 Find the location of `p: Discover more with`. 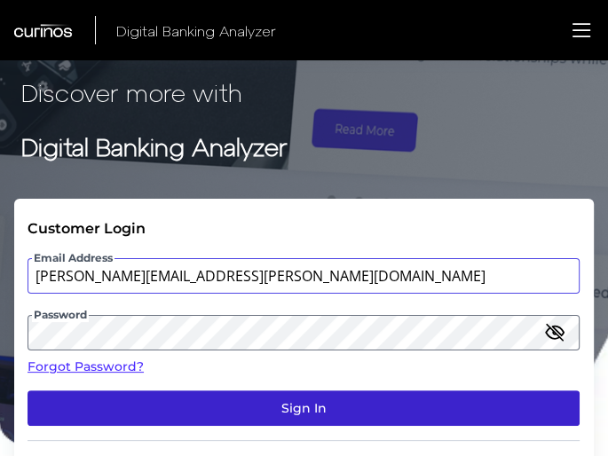

p: Discover more with is located at coordinates (304, 92).